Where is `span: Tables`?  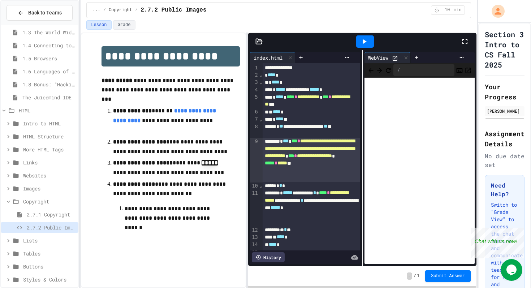 span: Tables is located at coordinates (49, 253).